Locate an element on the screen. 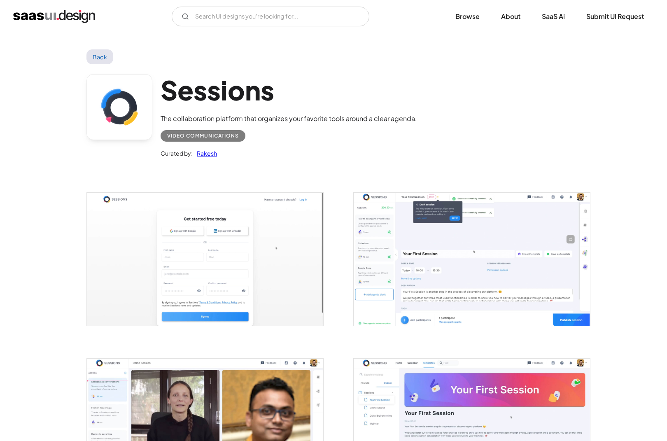  a: About is located at coordinates (510, 16).